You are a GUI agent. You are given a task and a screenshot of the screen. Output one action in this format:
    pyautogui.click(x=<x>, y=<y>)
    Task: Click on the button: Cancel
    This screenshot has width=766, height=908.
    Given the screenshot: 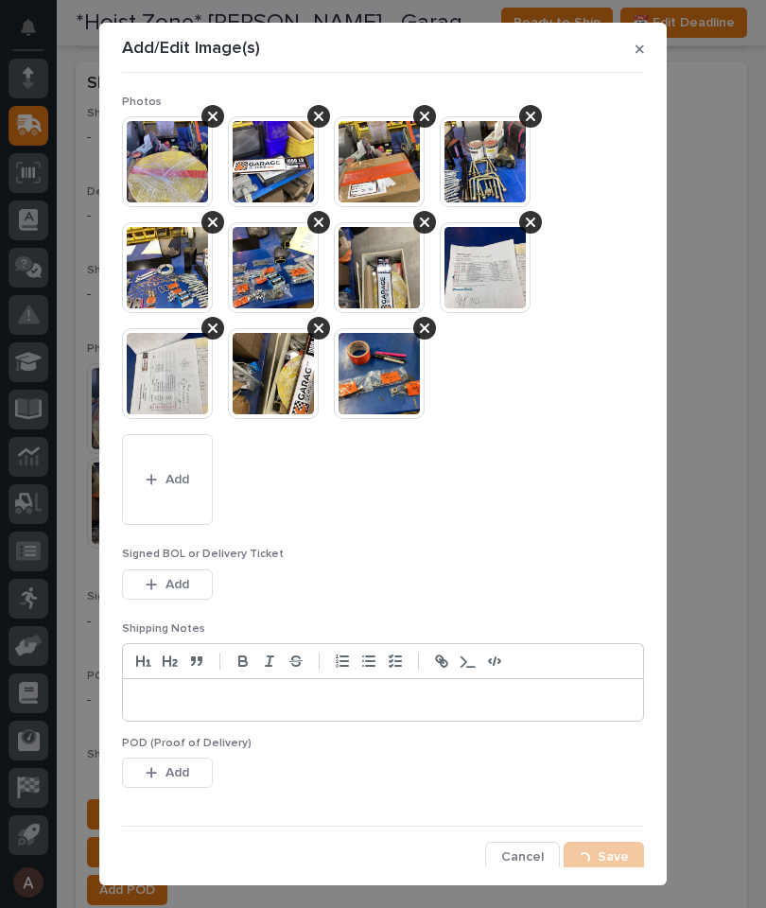 What is the action you would take?
    pyautogui.click(x=522, y=857)
    